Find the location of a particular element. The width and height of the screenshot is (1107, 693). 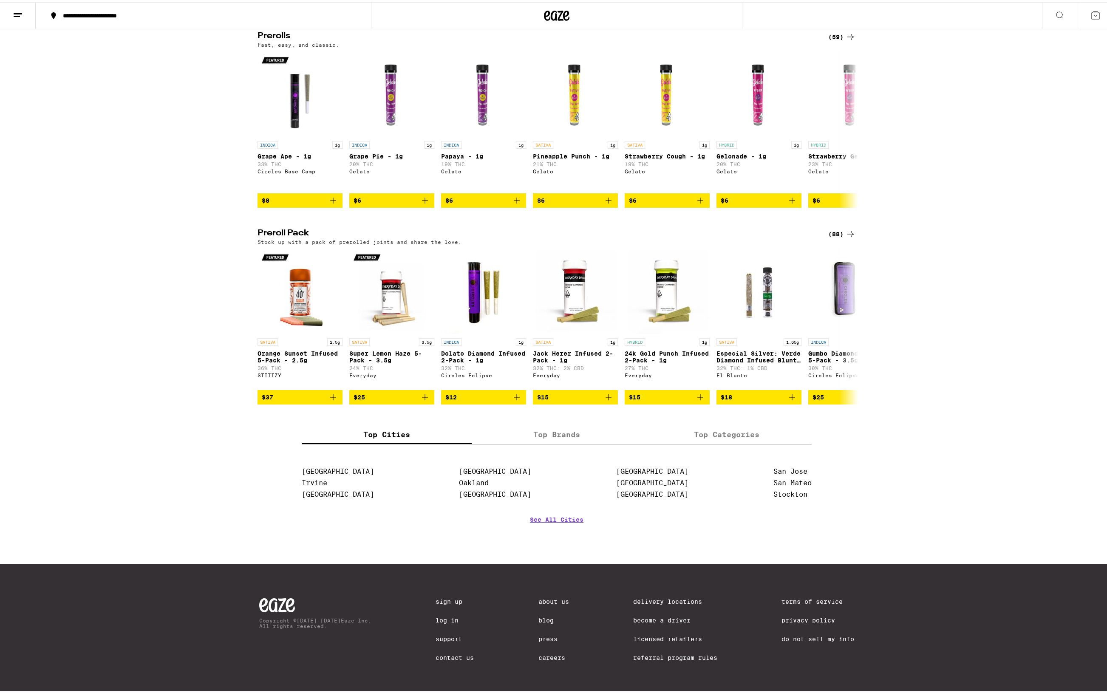

a: Open page for Orange Sunset Infused 5-Pack - 2.5g from STIIIZY is located at coordinates (300, 318).